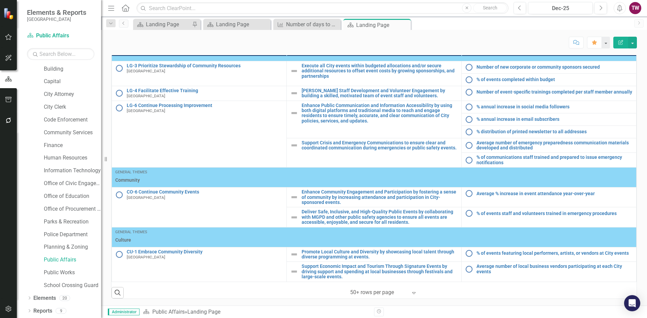  What do you see at coordinates (380, 197) in the screenshot?
I see `a: Enhance Community Engagement and Participation by fostering a sense of community by increasing at...` at bounding box center [380, 197].